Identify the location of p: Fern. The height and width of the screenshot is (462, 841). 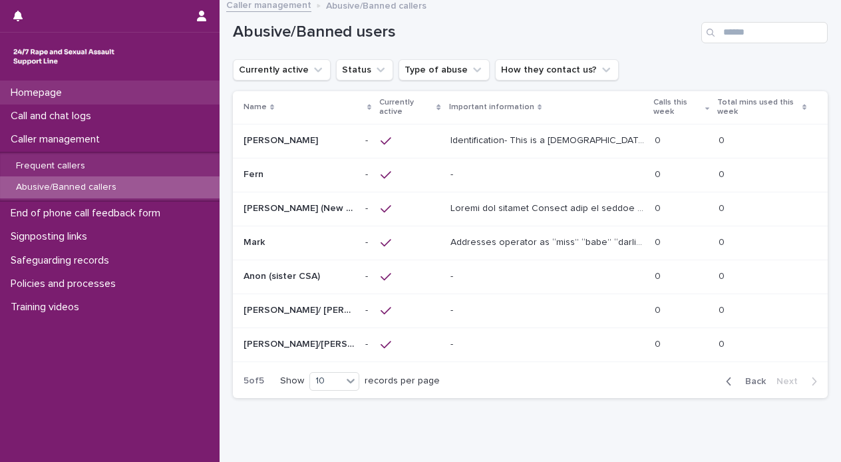
(255, 173).